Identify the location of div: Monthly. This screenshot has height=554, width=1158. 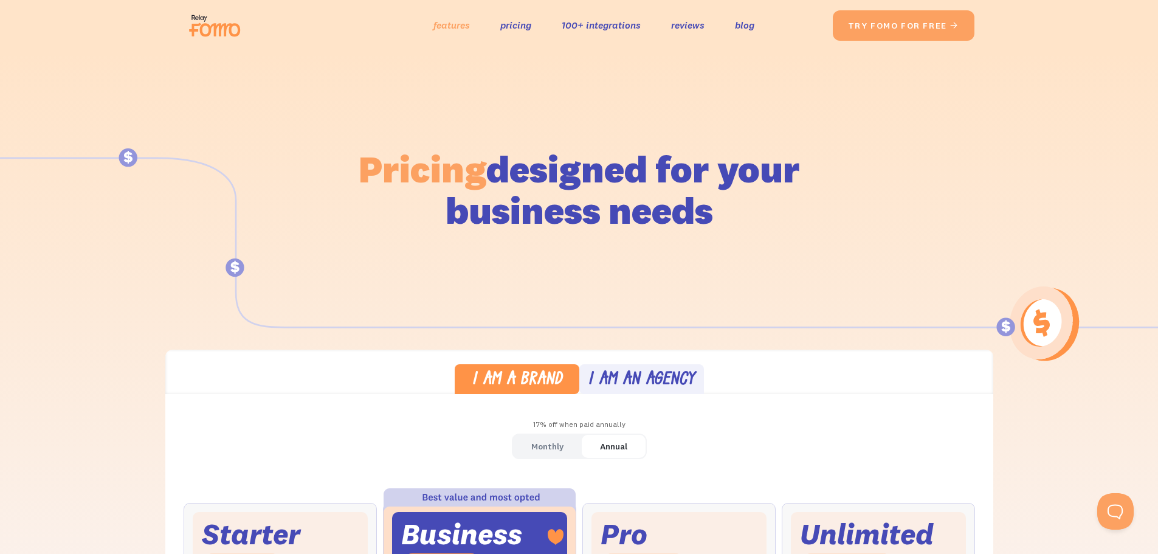
(547, 446).